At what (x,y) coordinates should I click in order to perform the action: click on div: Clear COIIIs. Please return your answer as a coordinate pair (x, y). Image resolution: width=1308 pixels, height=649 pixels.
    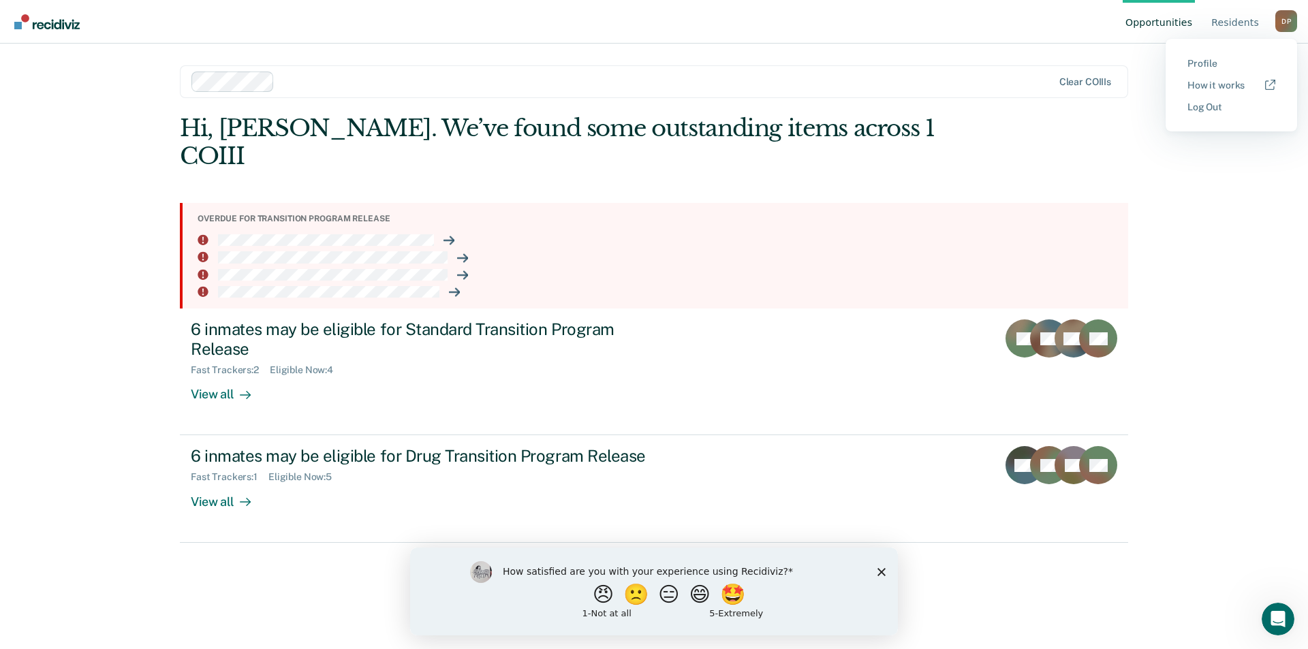
    Looking at the image, I should click on (1085, 82).